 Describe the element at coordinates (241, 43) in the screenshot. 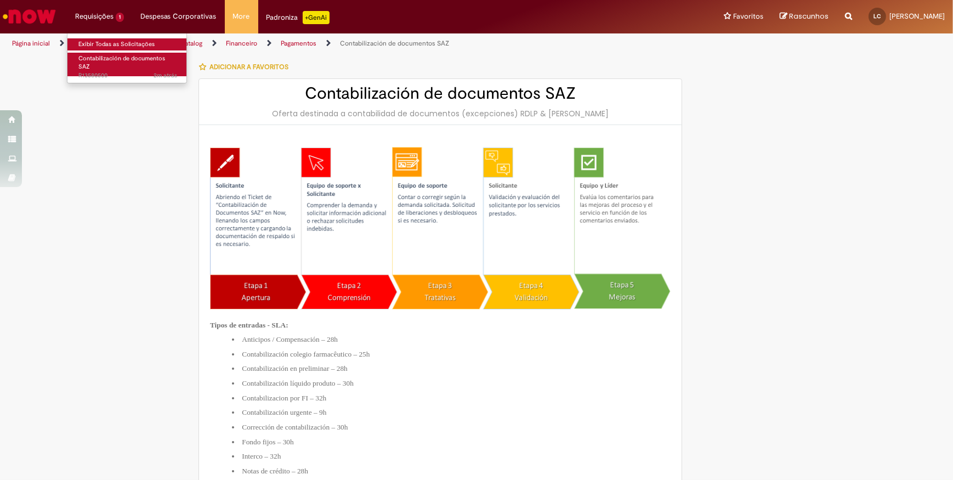

I see `a: Financeiro` at that location.